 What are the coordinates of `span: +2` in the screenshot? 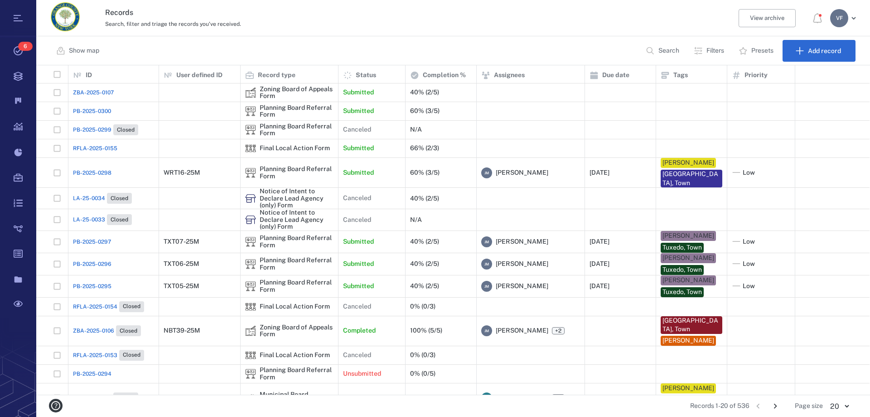 It's located at (558, 330).